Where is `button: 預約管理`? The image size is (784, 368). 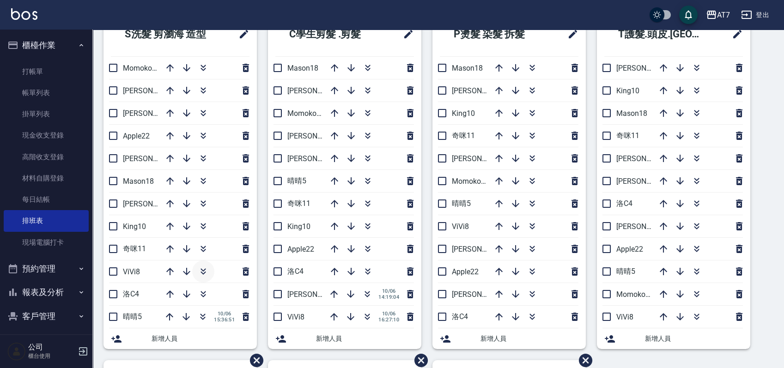 button: 預約管理 is located at coordinates (46, 269).